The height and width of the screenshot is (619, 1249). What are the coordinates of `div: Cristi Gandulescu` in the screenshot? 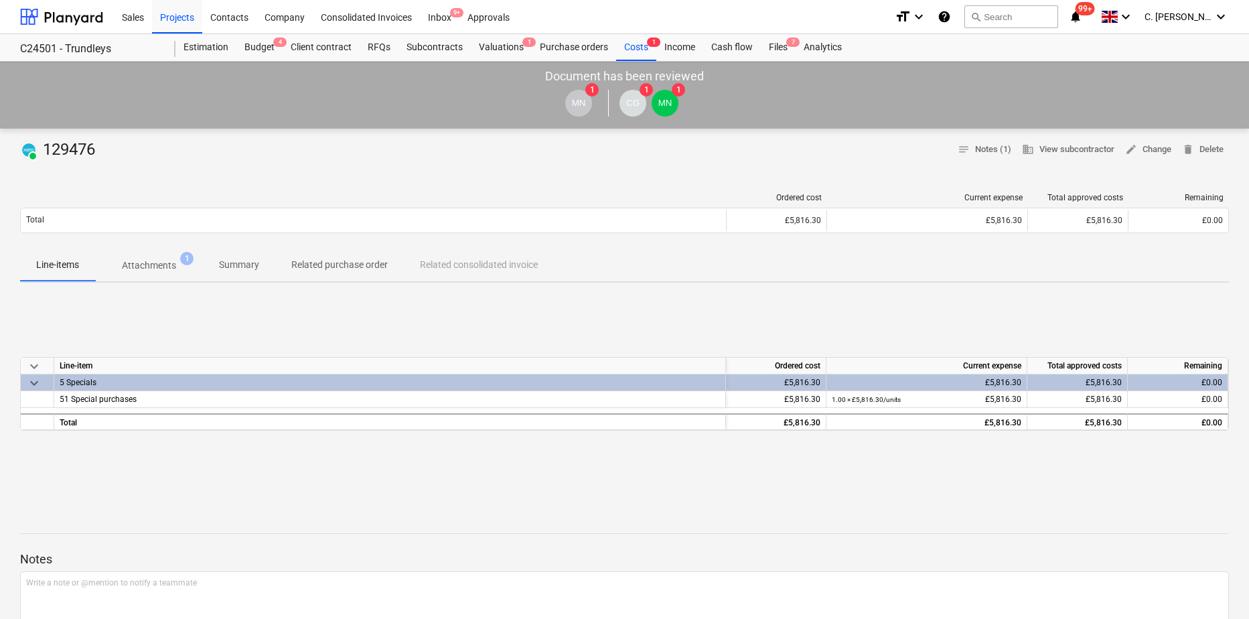 It's located at (633, 103).